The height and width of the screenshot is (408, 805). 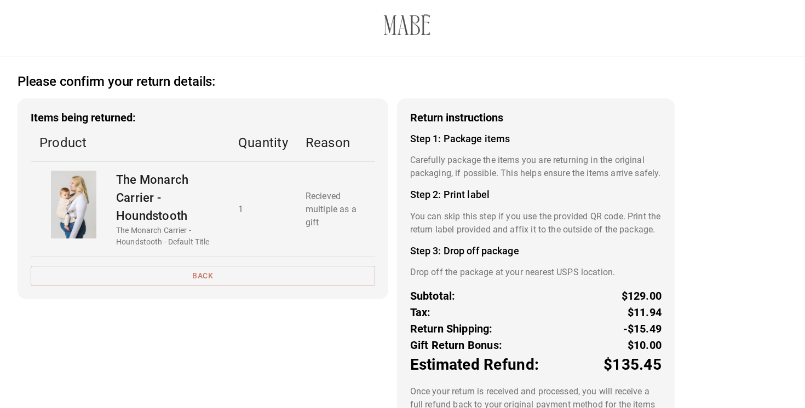 What do you see at coordinates (535, 139) in the screenshot?
I see `h4: Step 1: Package items` at bounding box center [535, 139].